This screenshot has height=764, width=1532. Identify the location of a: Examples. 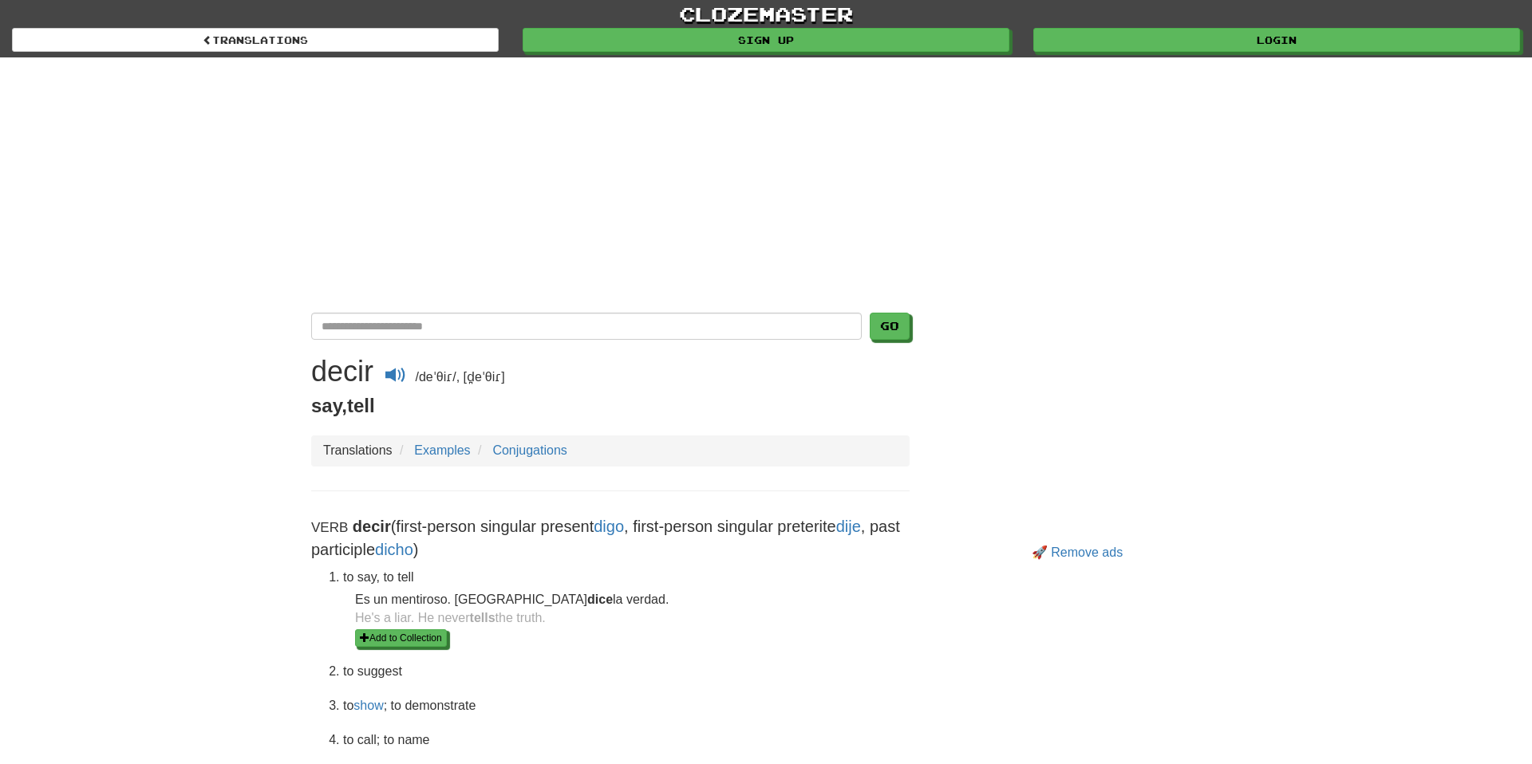
(442, 450).